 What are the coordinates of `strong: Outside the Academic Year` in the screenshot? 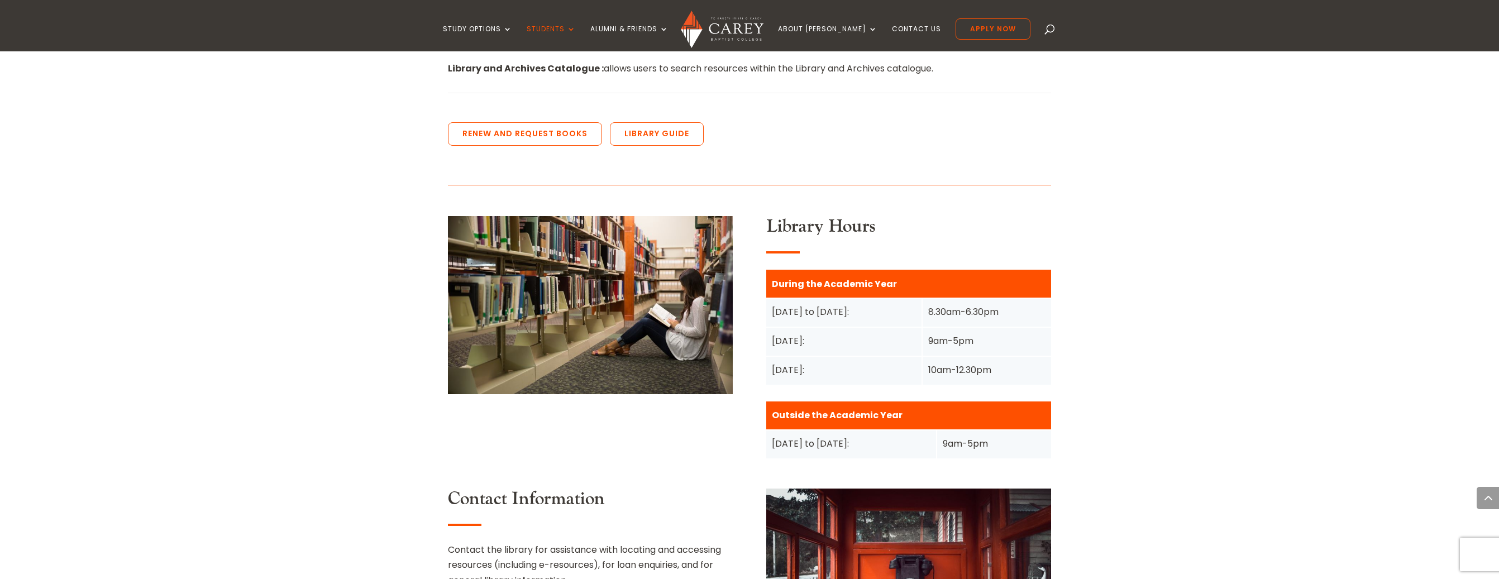 It's located at (837, 415).